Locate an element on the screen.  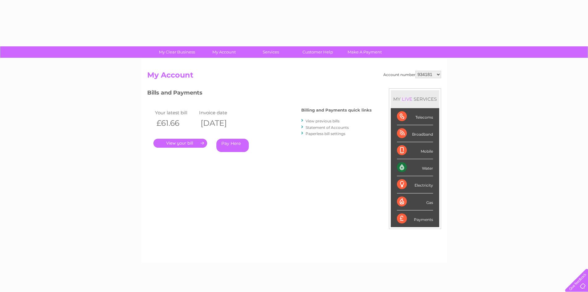
h4: Billing and Payments quick links is located at coordinates (336, 110).